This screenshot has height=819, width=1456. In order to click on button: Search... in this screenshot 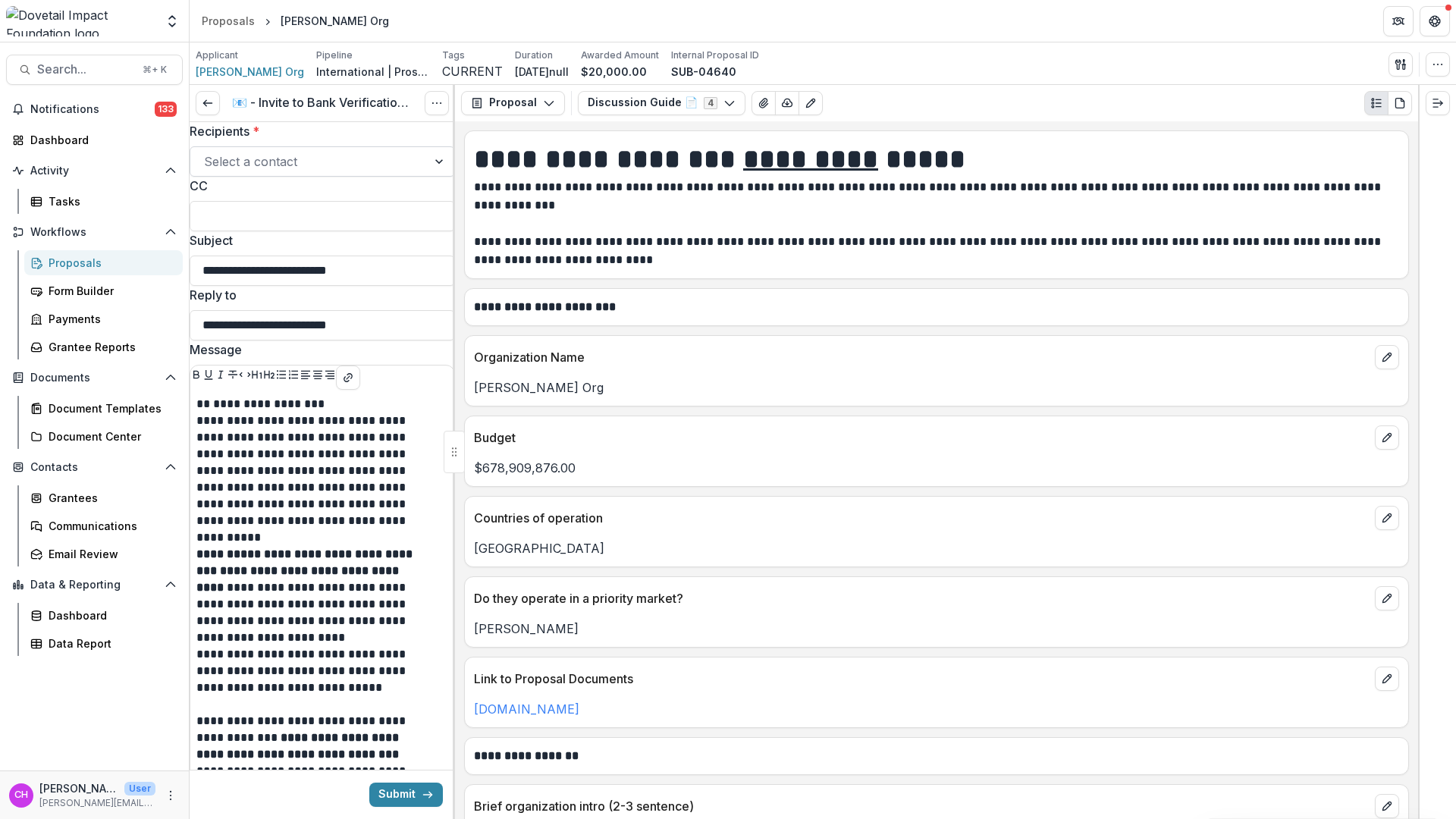, I will do `click(94, 70)`.